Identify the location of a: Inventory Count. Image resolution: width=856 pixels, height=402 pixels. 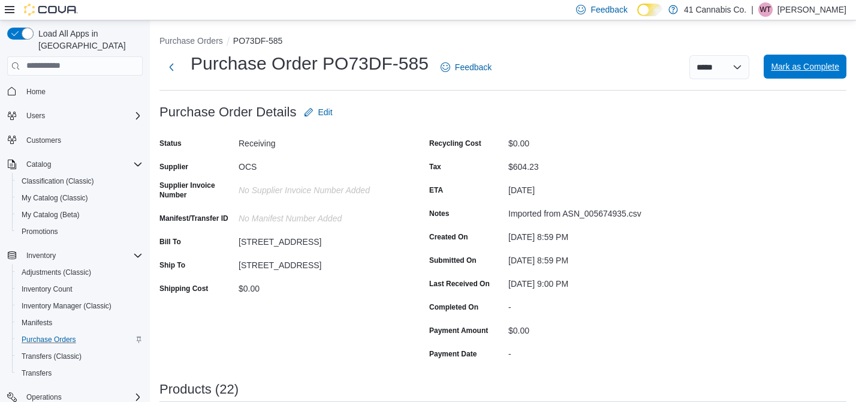
(47, 289).